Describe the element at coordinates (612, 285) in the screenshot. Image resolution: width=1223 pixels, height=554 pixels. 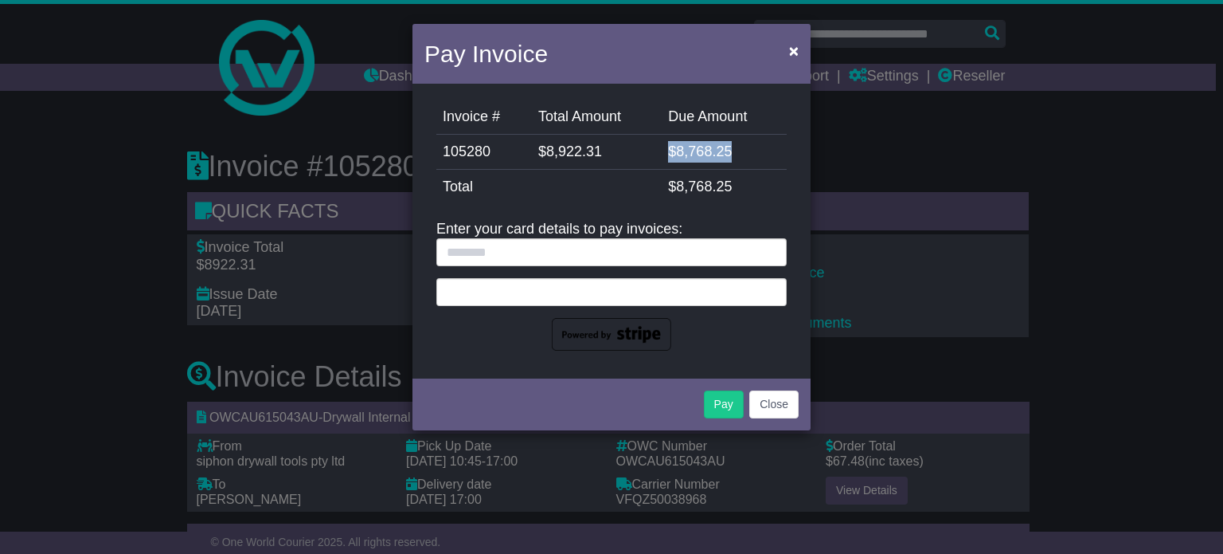
I see `div: Enter your card details to pay invoices:` at that location.